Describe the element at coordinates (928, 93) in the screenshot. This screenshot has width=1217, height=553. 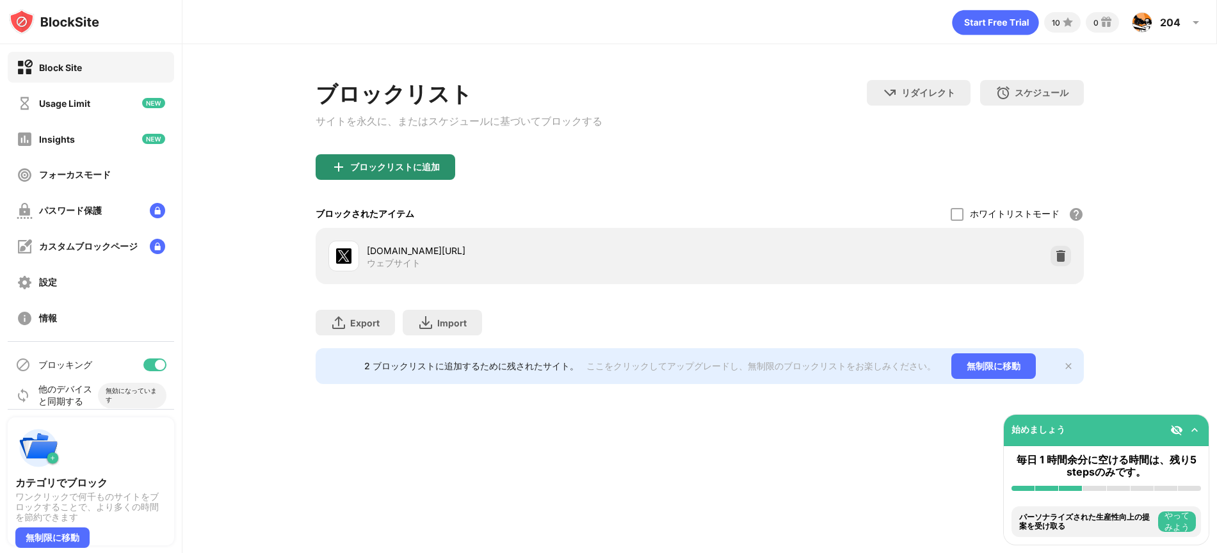
I see `div: リダイレクト` at that location.